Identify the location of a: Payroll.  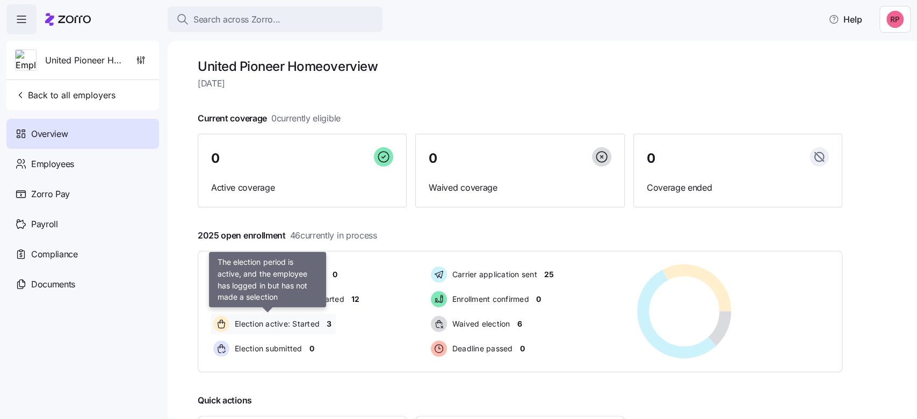
(83, 224).